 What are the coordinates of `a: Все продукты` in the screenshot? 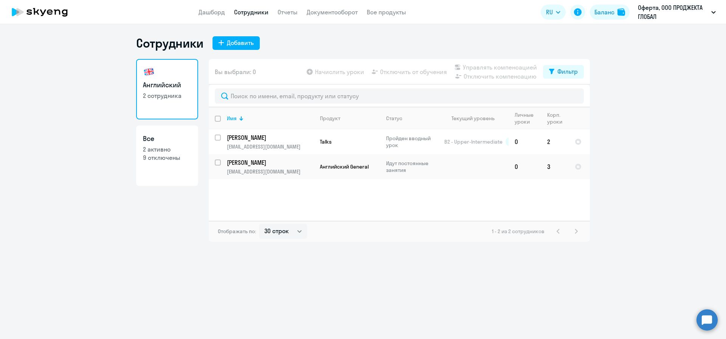 It's located at (386, 12).